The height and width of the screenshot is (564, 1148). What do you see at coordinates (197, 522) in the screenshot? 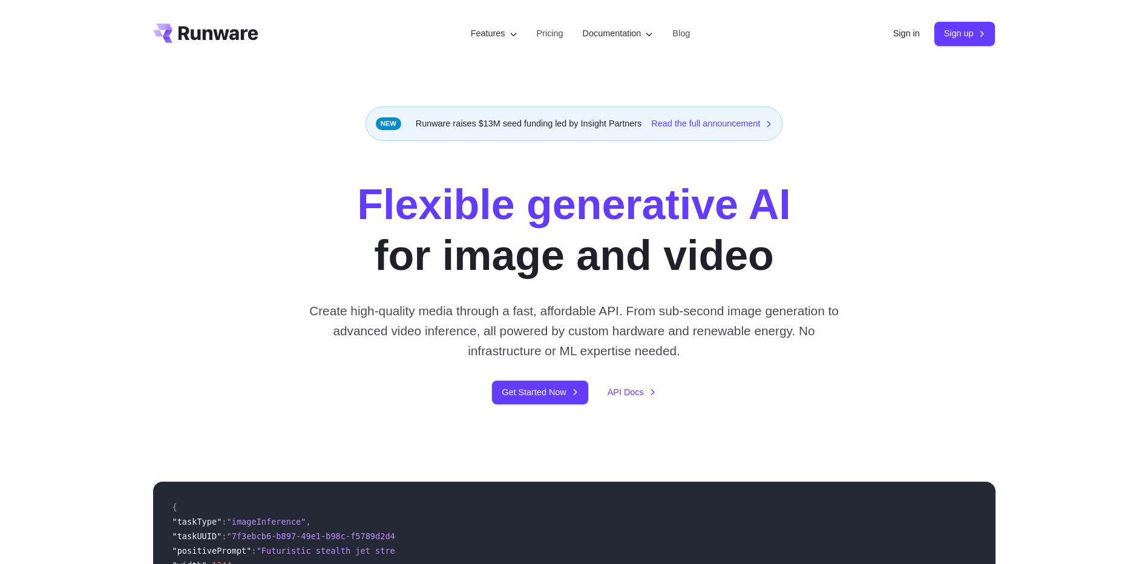
I see `span: "taskType"` at bounding box center [197, 522].